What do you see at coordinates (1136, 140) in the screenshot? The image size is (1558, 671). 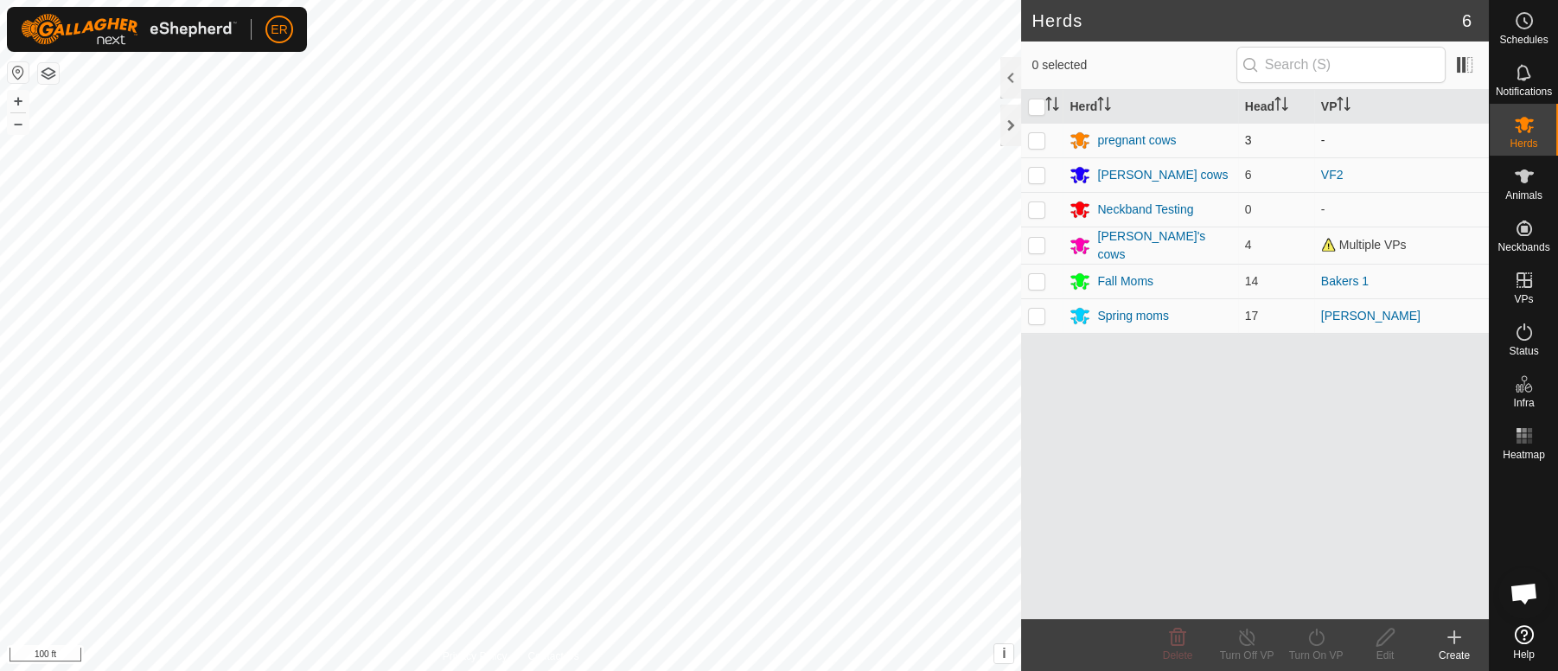 I see `div: pregnant cows` at bounding box center [1136, 140].